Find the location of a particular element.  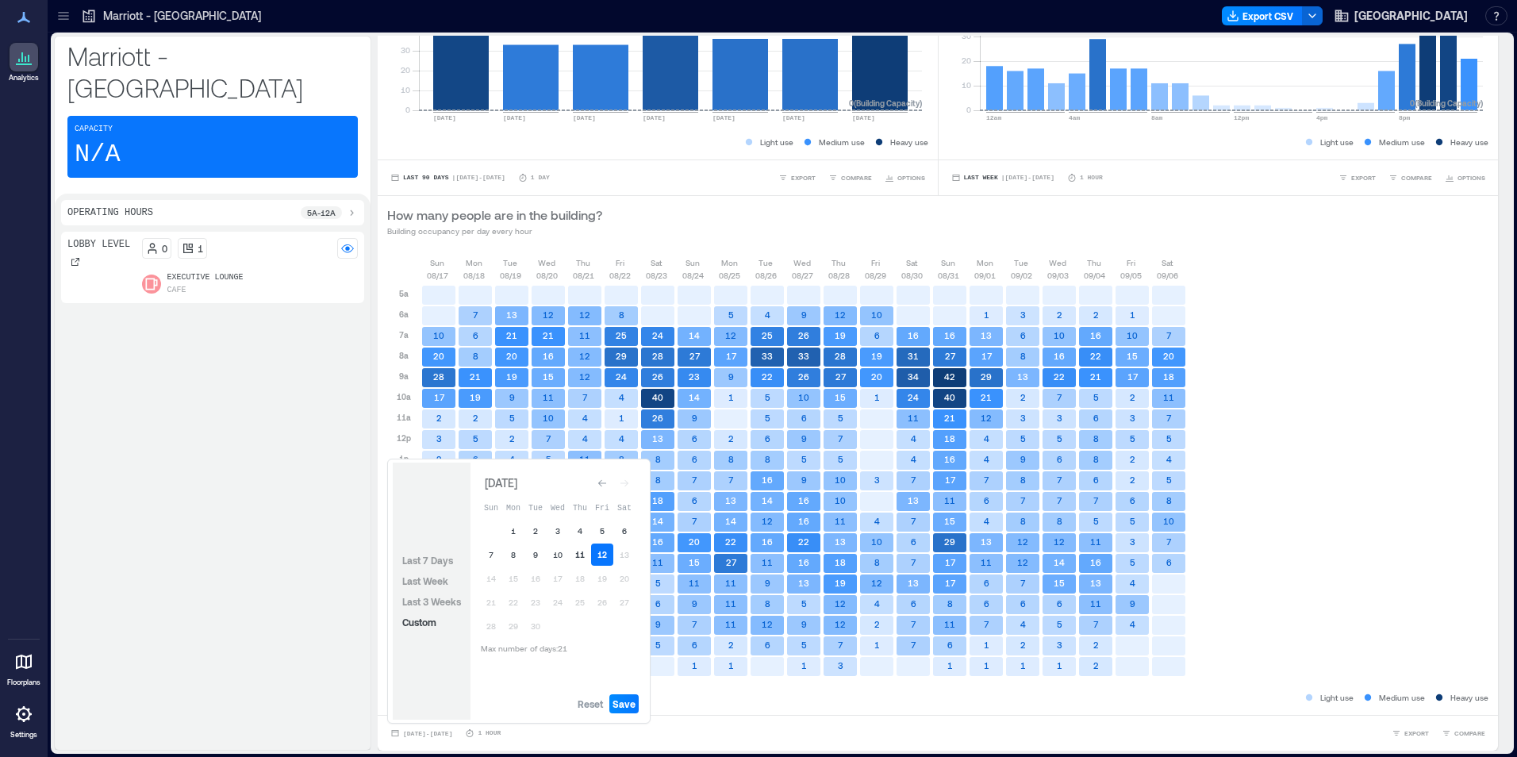

text: 14 is located at coordinates (694, 335).